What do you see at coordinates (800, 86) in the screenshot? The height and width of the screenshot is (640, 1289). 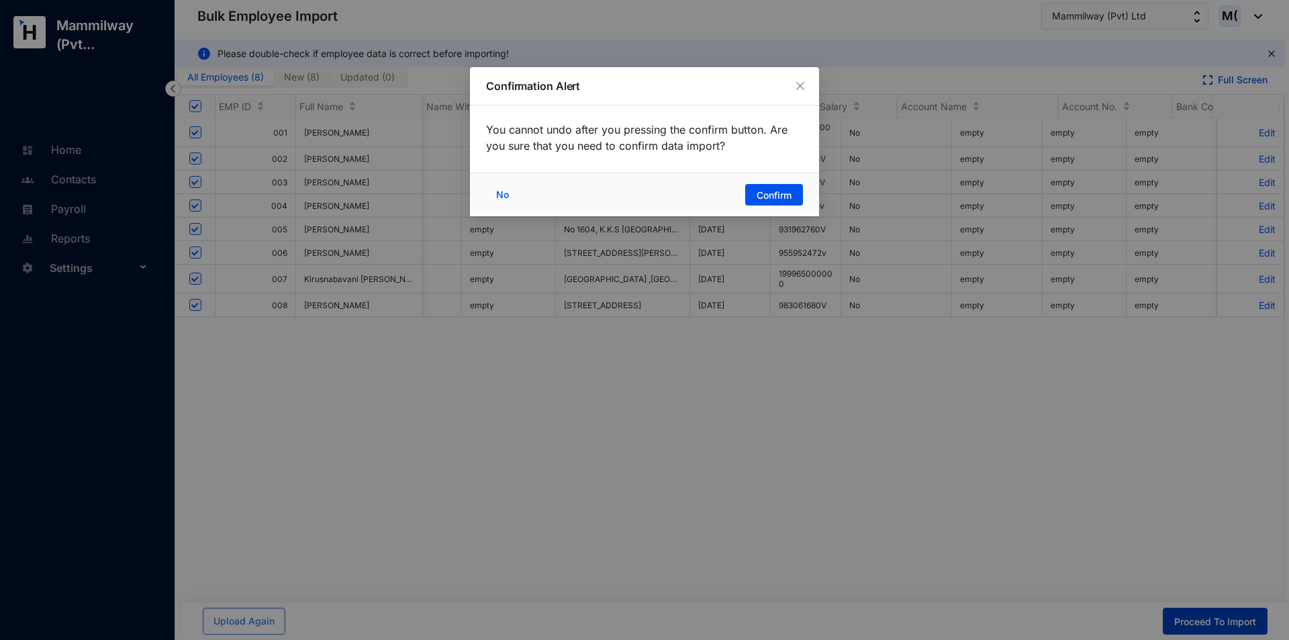 I see `button: Close` at bounding box center [800, 86].